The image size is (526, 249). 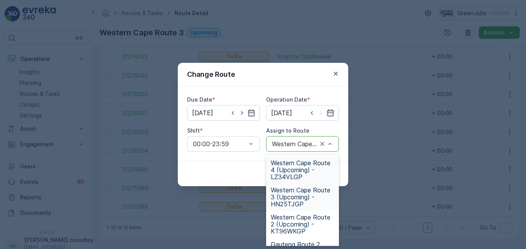 I want to click on span: Western Cape Route 2 (Upcoming) - KT96WKGP, so click(x=303, y=224).